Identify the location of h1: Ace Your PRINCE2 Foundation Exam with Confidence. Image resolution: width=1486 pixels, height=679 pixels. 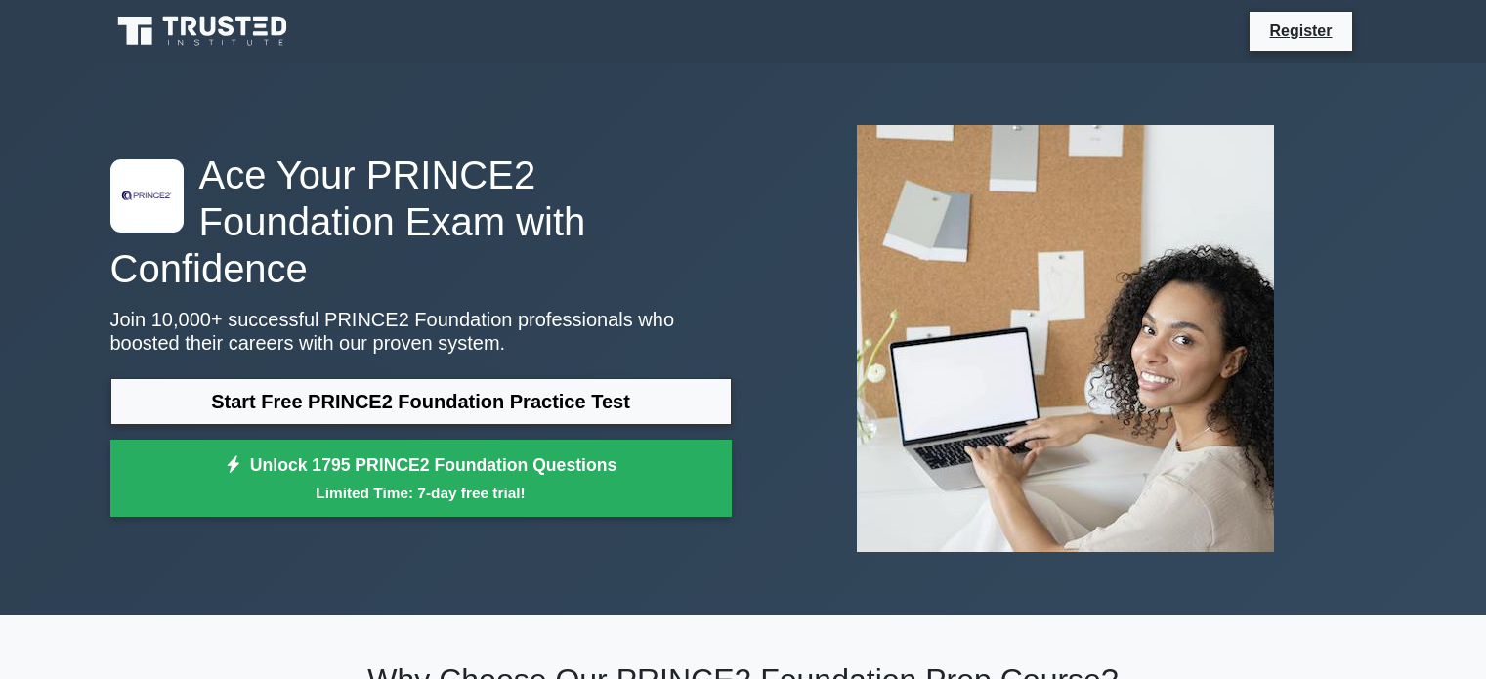
(421, 222).